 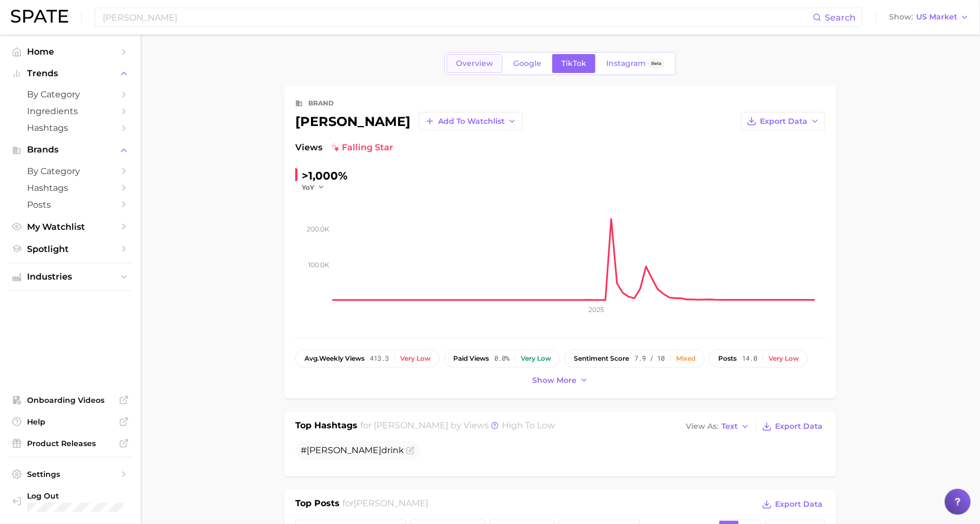 I want to click on span: sentiment score, so click(x=602, y=359).